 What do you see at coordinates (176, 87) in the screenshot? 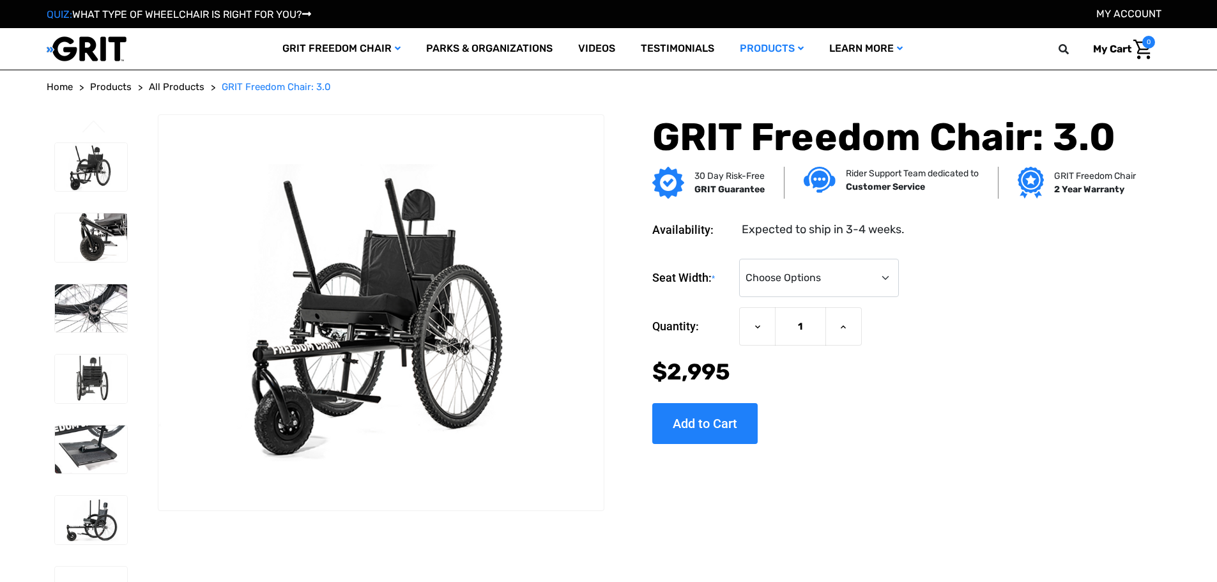
I see `a: All Products` at bounding box center [176, 87].